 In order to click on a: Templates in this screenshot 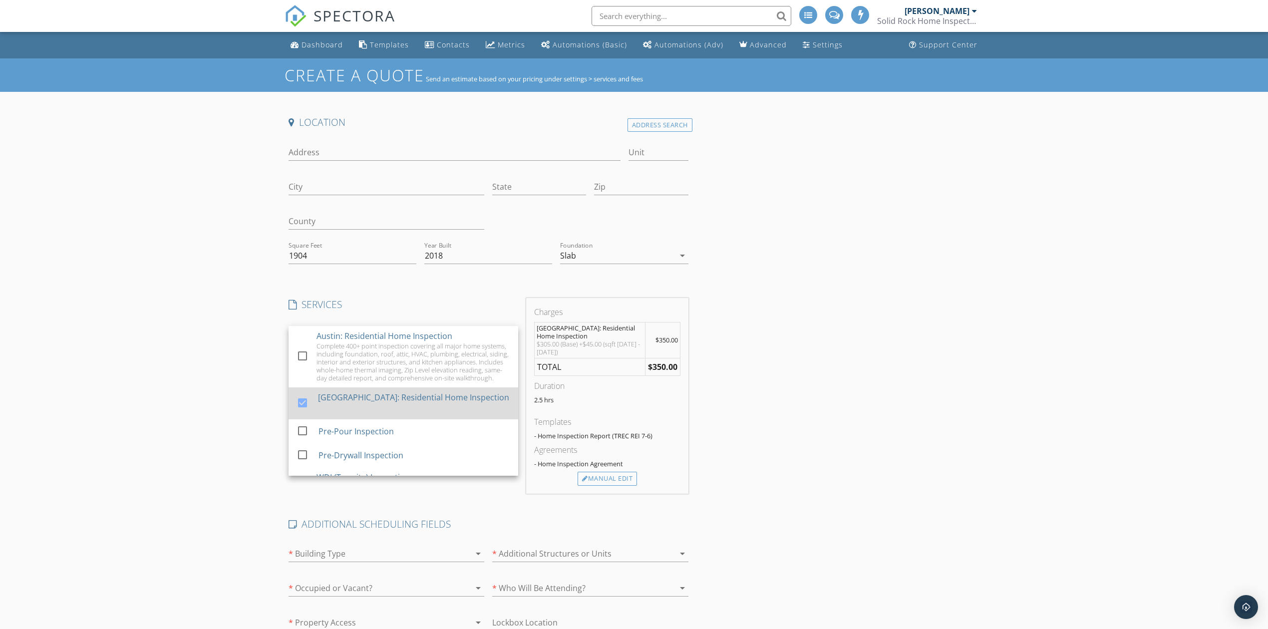, I will do `click(384, 45)`.